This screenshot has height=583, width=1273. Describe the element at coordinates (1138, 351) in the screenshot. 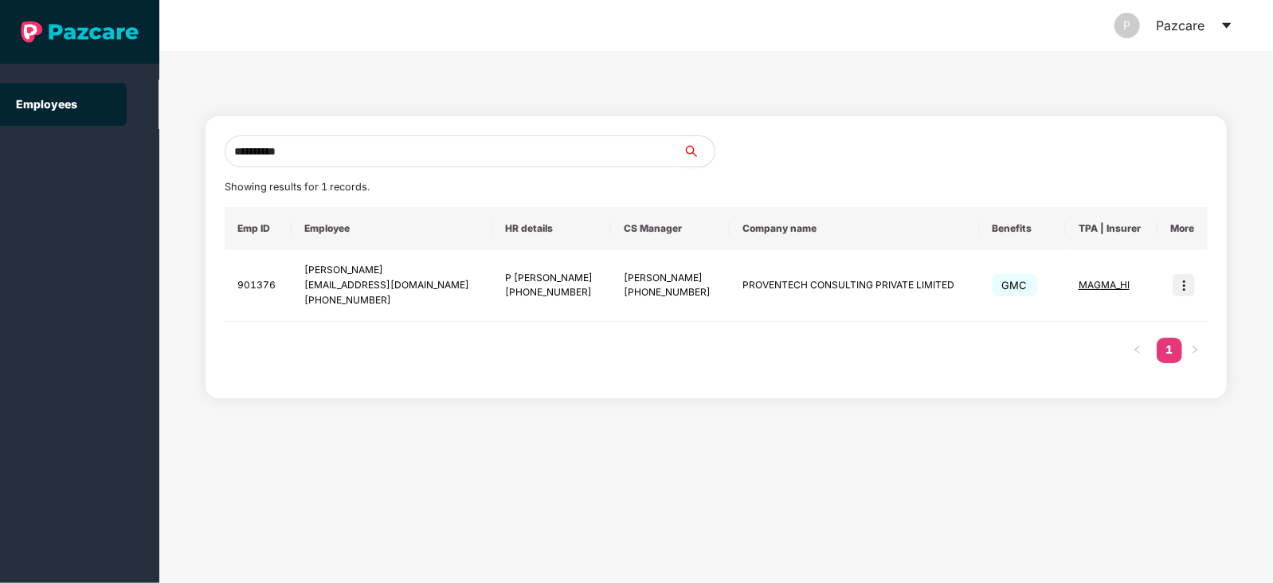

I see `li: Previous Page` at that location.